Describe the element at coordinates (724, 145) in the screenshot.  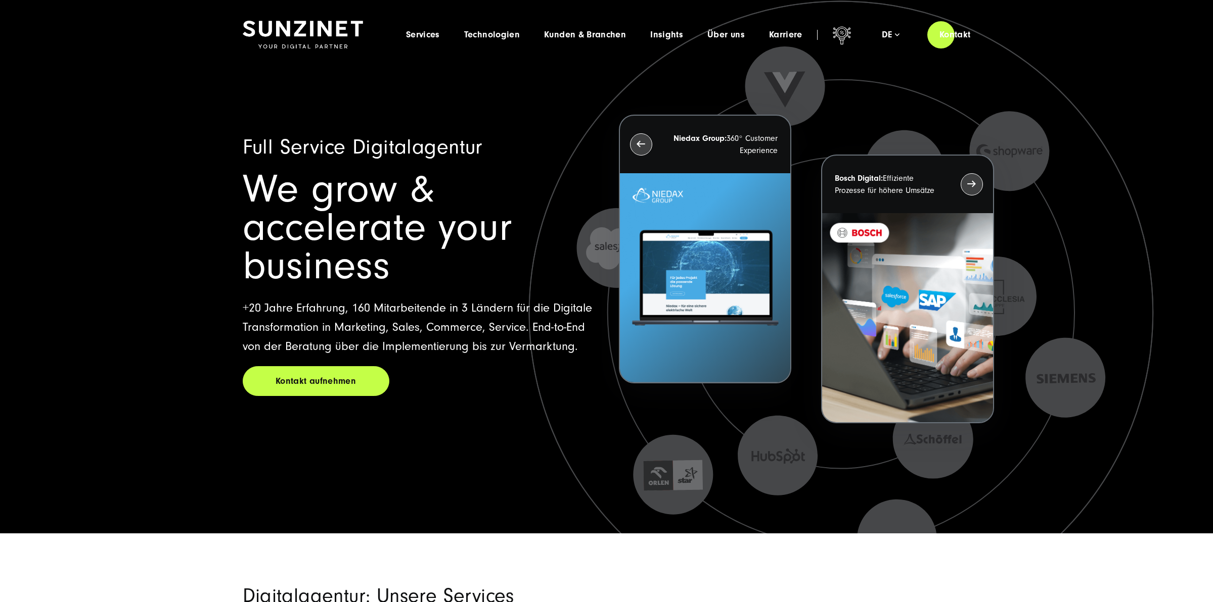
I see `p: 360° Customer Experience` at that location.